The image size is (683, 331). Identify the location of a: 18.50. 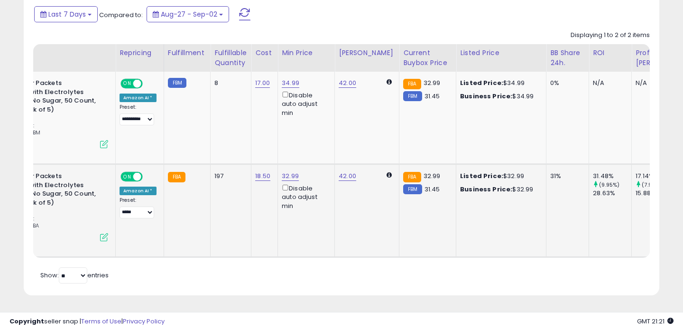
(263, 176).